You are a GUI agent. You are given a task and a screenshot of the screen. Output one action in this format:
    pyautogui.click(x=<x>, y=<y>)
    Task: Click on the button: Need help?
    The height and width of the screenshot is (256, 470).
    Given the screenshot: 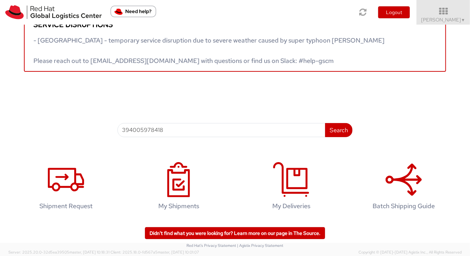 What is the action you would take?
    pyautogui.click(x=133, y=11)
    